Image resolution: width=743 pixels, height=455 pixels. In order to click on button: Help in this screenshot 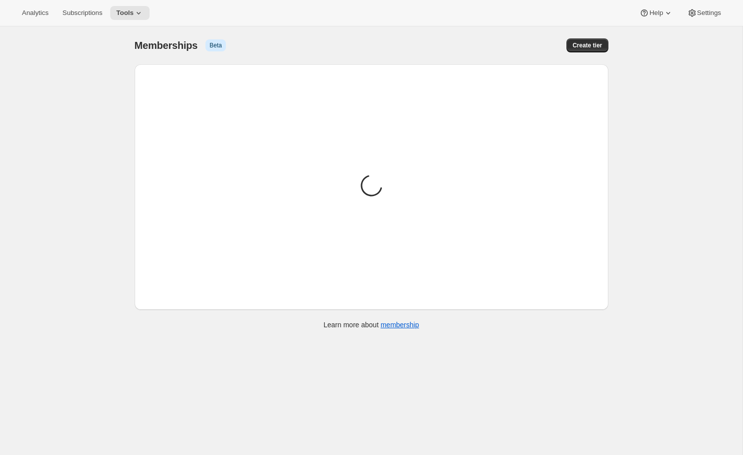, I will do `click(656, 13)`.